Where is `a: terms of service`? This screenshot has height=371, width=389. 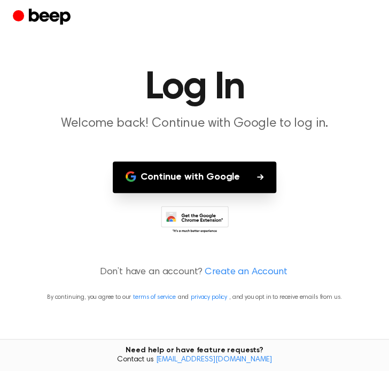 a: terms of service is located at coordinates (154, 297).